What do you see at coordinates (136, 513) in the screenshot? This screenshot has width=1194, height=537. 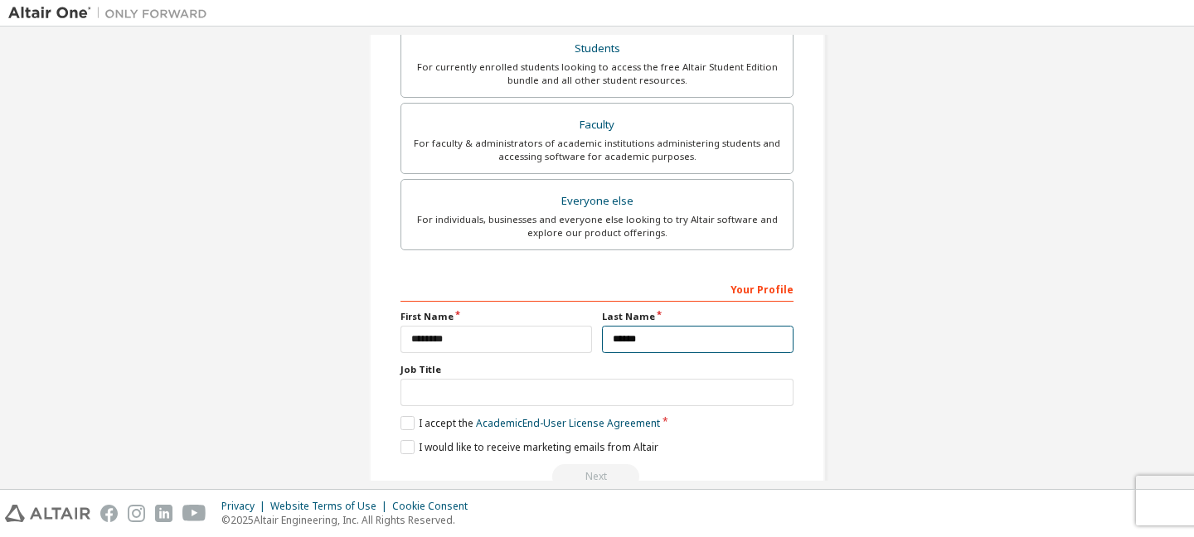 I see `img: instagram.svg` at bounding box center [136, 513].